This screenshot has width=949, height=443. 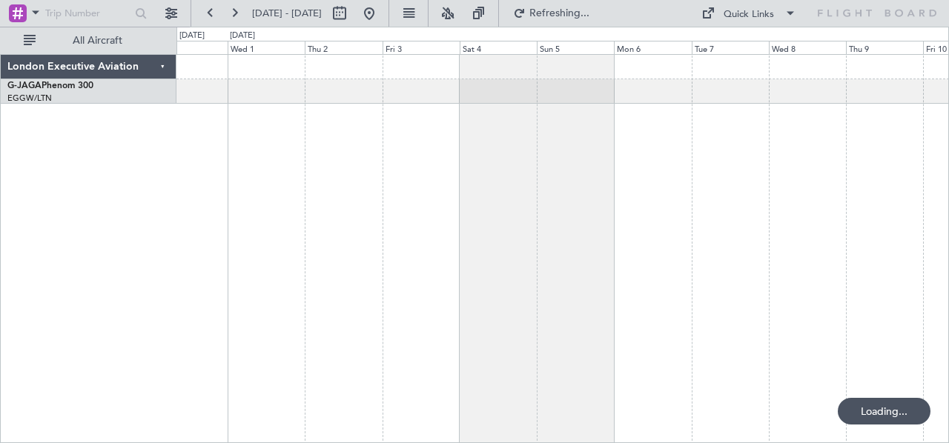 I want to click on div: Fri 3, so click(x=421, y=47).